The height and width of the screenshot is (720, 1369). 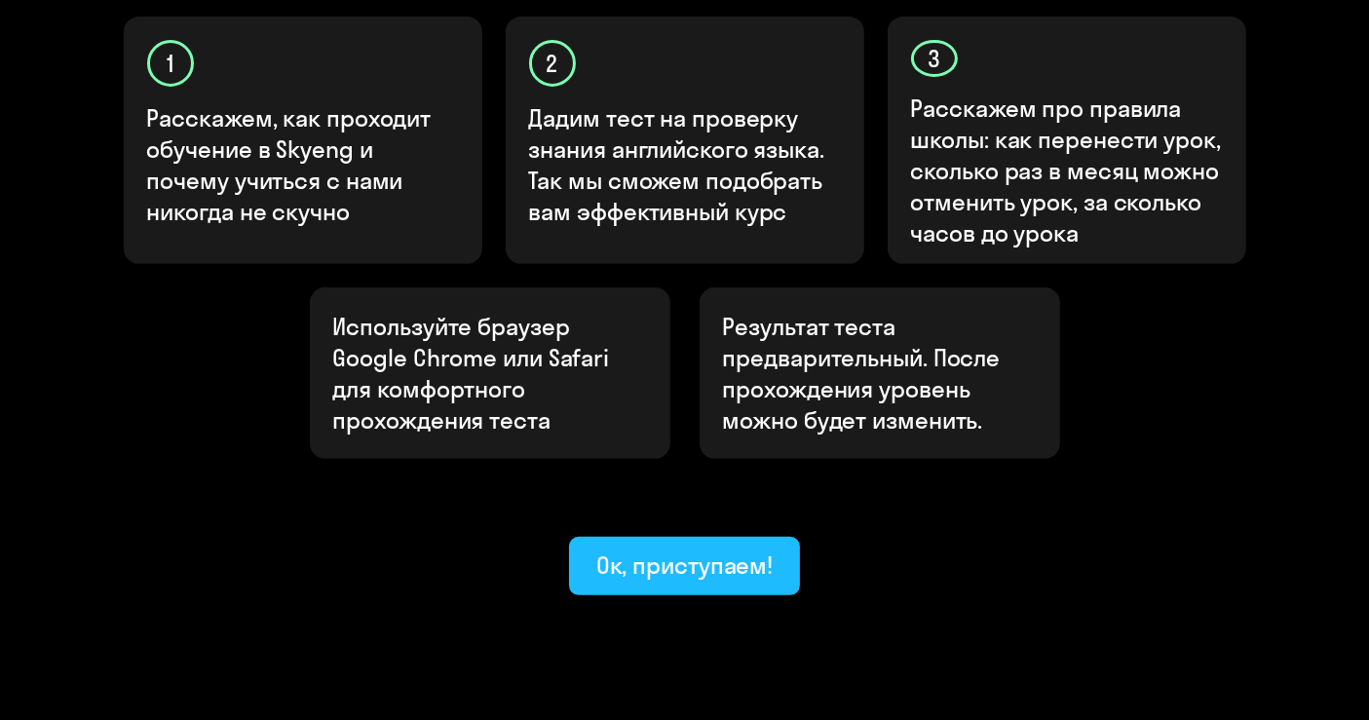 I want to click on p: Расскажем про правила школы: как перенести урок, сколько раз в месяц можно отменить урок, за скол..., so click(x=1068, y=170).